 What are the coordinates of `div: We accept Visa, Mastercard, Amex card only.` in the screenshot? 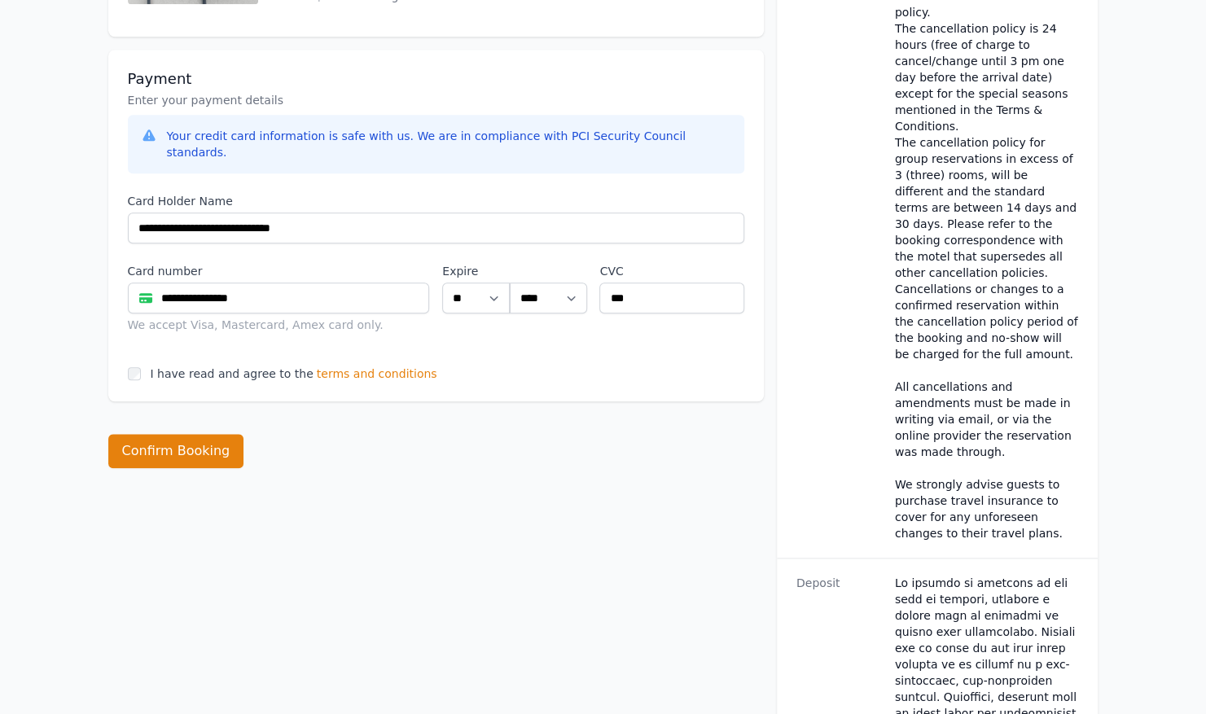 It's located at (278, 325).